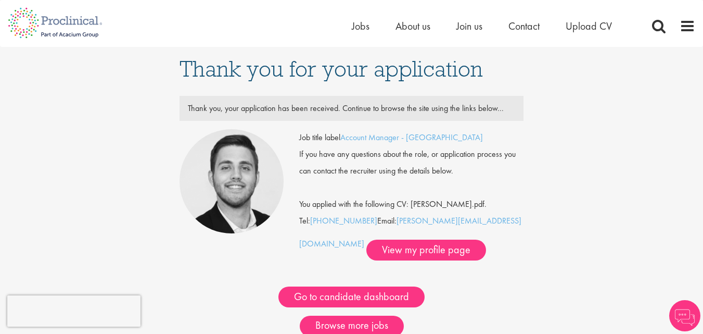  What do you see at coordinates (411, 137) in the screenshot?
I see `div: Job title label` at bounding box center [411, 137].